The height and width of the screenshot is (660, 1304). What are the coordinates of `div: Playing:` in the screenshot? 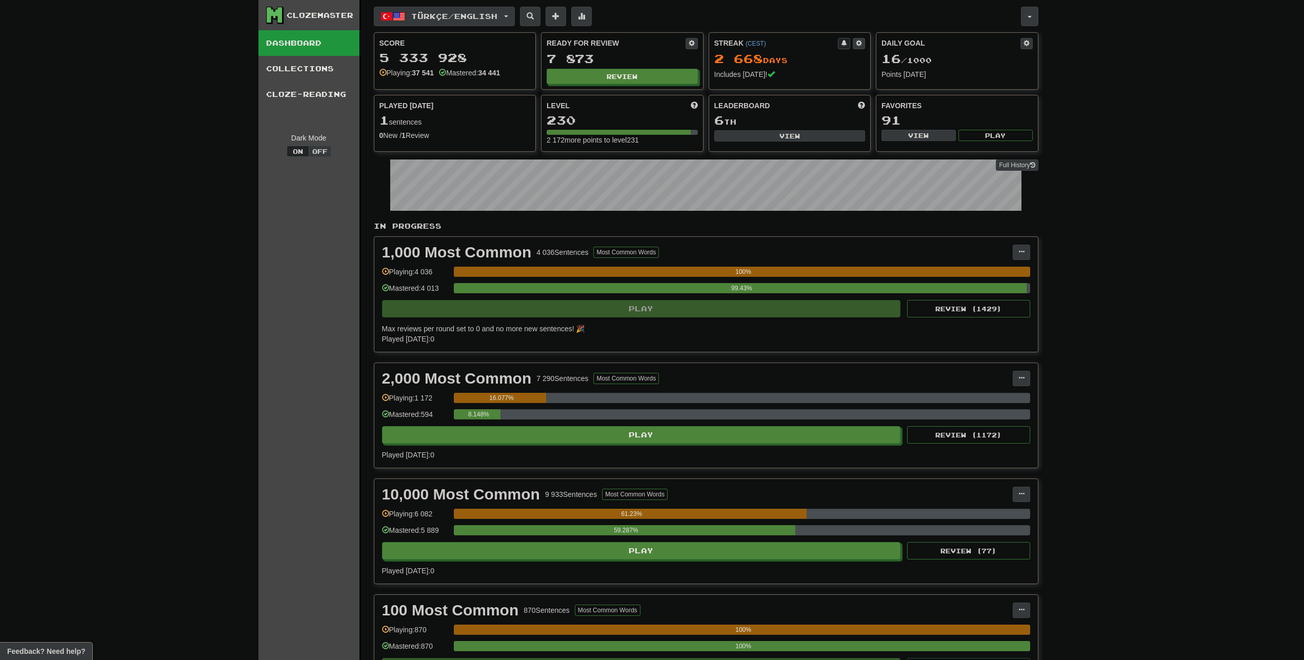 It's located at (407, 73).